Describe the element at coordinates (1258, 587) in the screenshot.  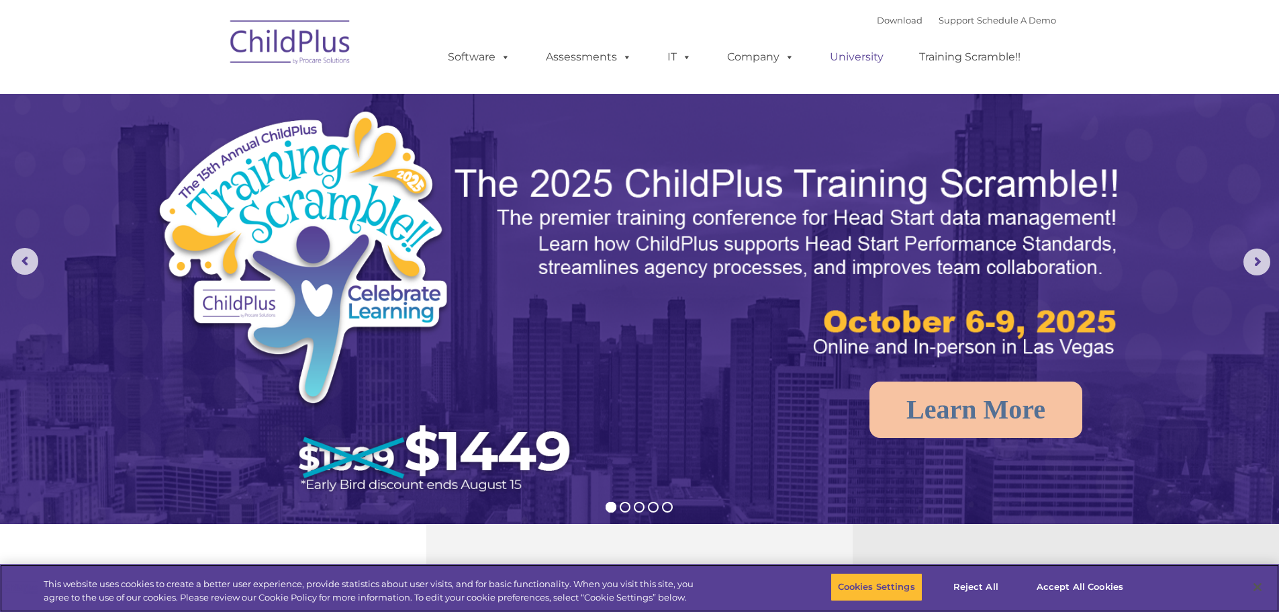
I see `button: Close` at that location.